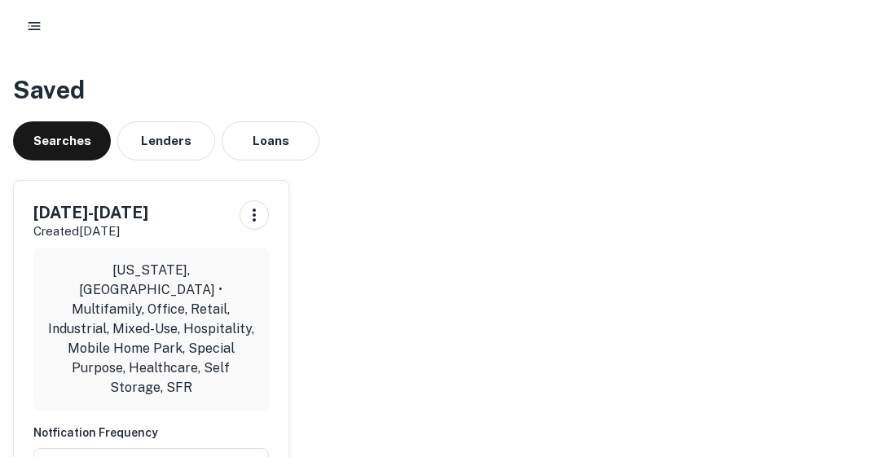  What do you see at coordinates (62, 141) in the screenshot?
I see `button: Searches` at bounding box center [62, 141].